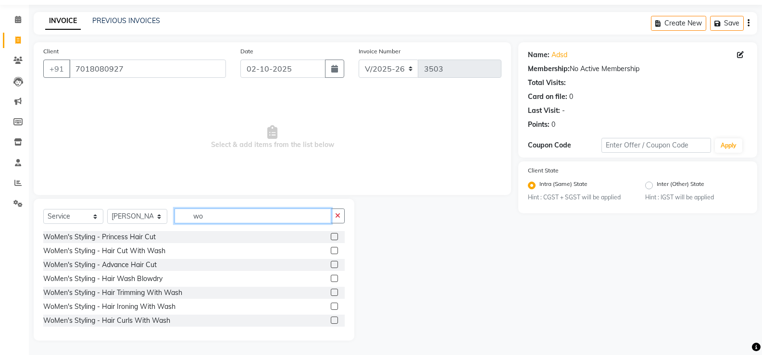 This screenshot has height=355, width=762. What do you see at coordinates (379, 51) in the screenshot?
I see `label: Invoice Number` at bounding box center [379, 51].